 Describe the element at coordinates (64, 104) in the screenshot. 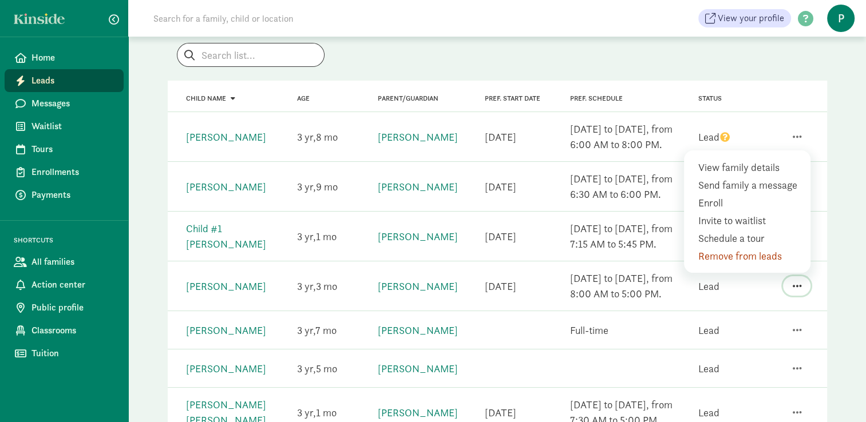

I see `a: Messages` at that location.